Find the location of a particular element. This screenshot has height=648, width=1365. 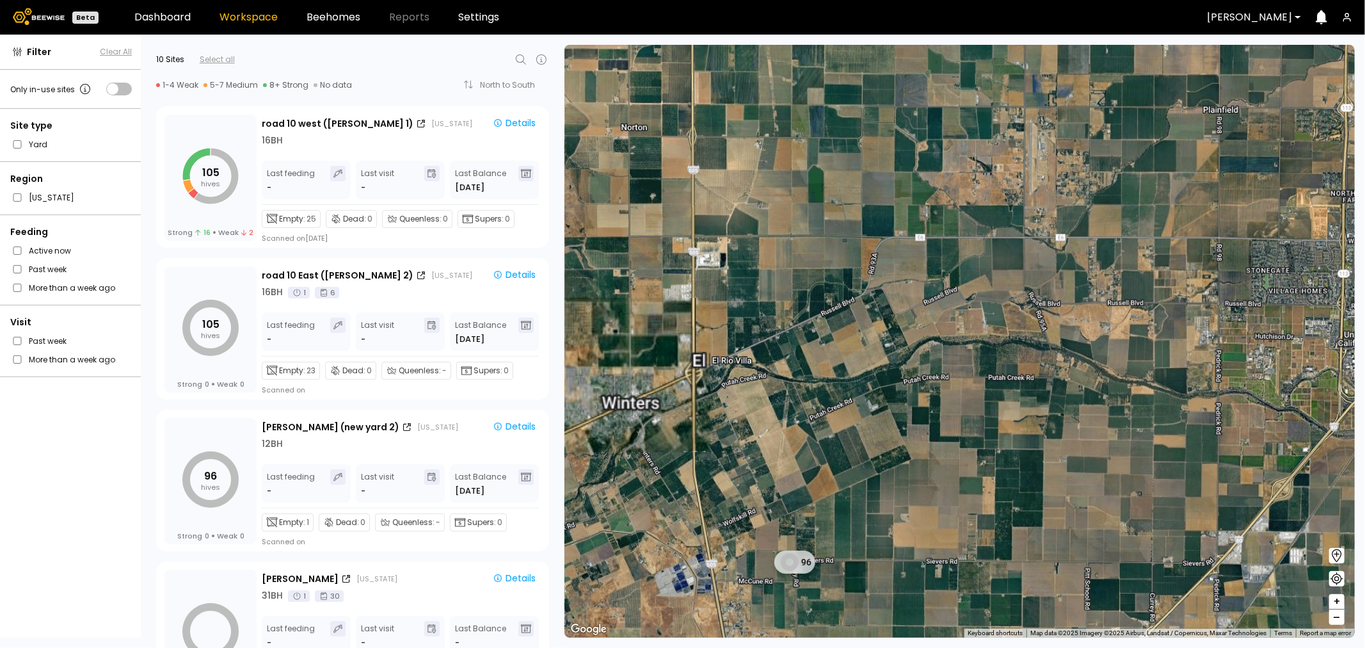

div: 30 is located at coordinates (329, 596).